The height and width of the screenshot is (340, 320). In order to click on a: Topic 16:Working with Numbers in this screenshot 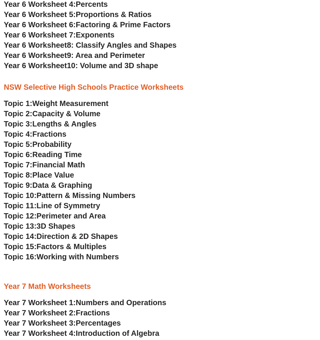, I will do `click(61, 257)`.